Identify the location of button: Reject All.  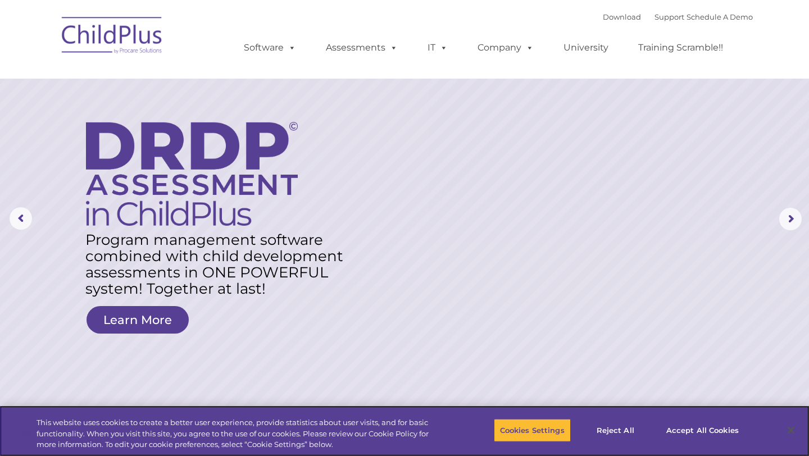
(615, 430).